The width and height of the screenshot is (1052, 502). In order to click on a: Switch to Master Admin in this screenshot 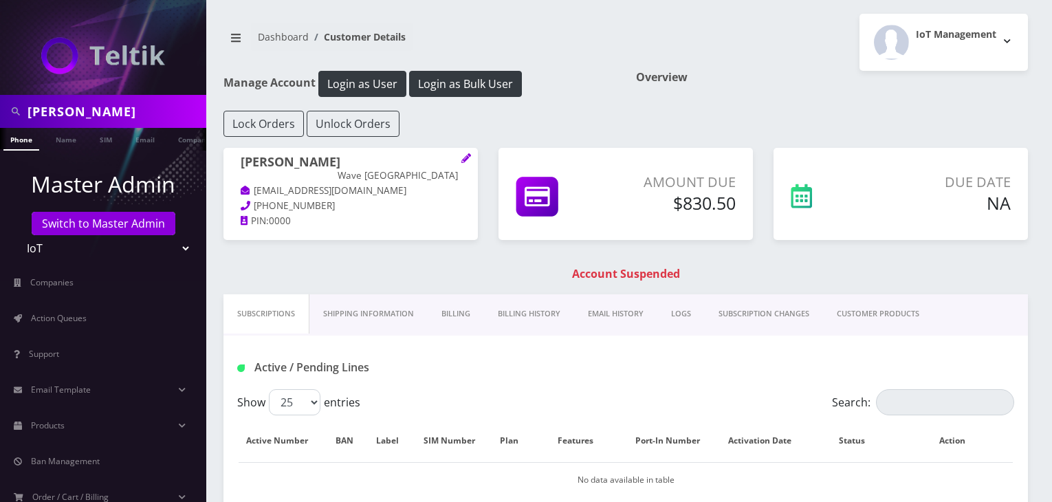, I will do `click(103, 224)`.